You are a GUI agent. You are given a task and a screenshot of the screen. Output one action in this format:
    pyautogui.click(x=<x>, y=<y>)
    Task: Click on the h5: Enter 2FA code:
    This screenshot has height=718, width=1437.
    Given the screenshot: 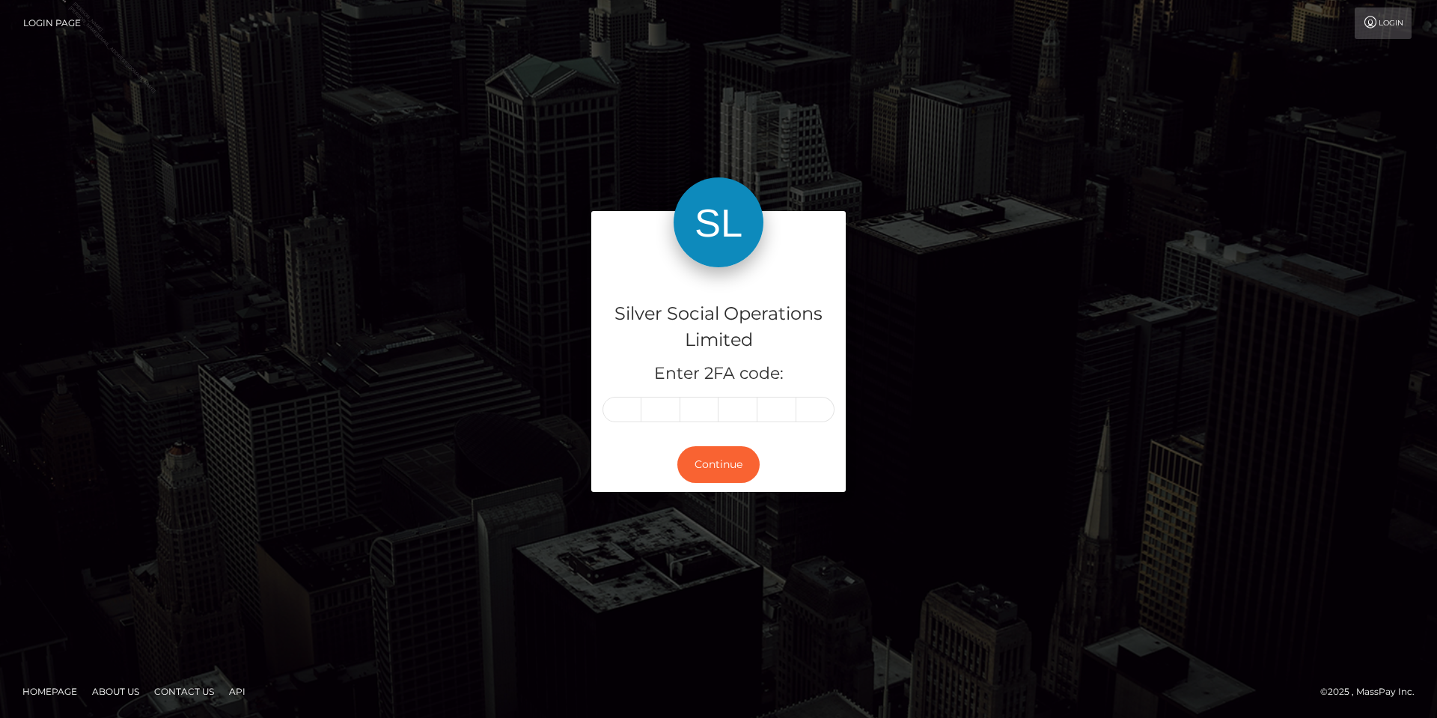 What is the action you would take?
    pyautogui.click(x=718, y=373)
    